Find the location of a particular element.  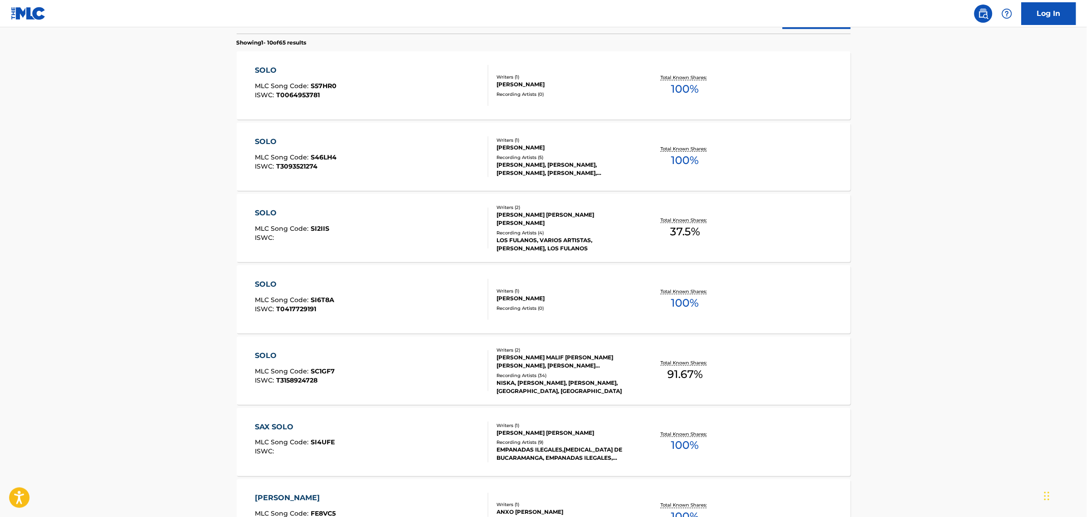

span: SI4UFE is located at coordinates (323, 443).